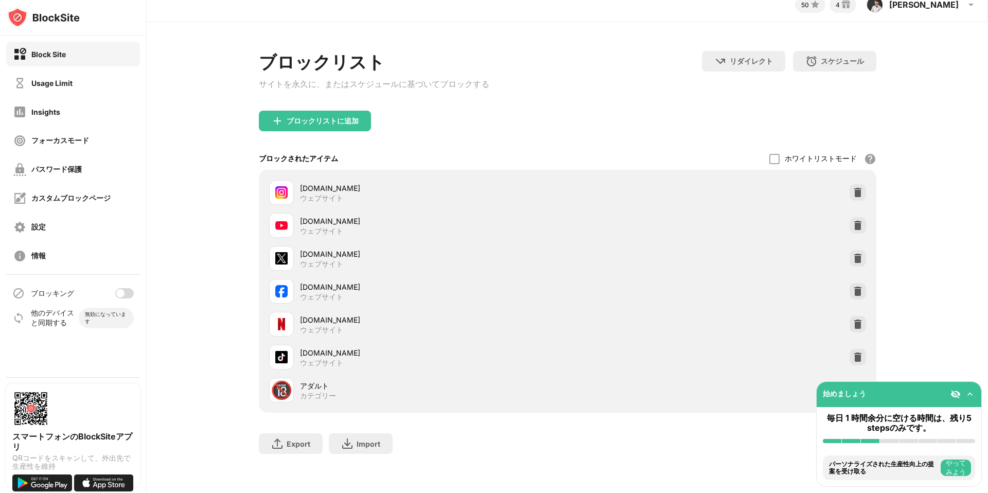  Describe the element at coordinates (20, 112) in the screenshot. I see `img: insights-off.svg` at that location.